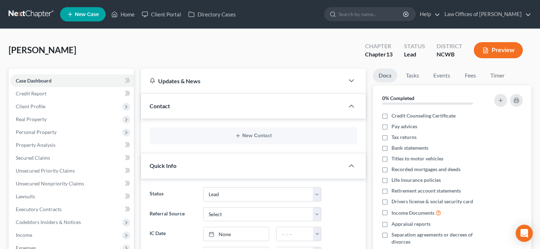 This screenshot has width=540, height=249. What do you see at coordinates (410, 148) in the screenshot?
I see `span: Bank statements` at bounding box center [410, 148].